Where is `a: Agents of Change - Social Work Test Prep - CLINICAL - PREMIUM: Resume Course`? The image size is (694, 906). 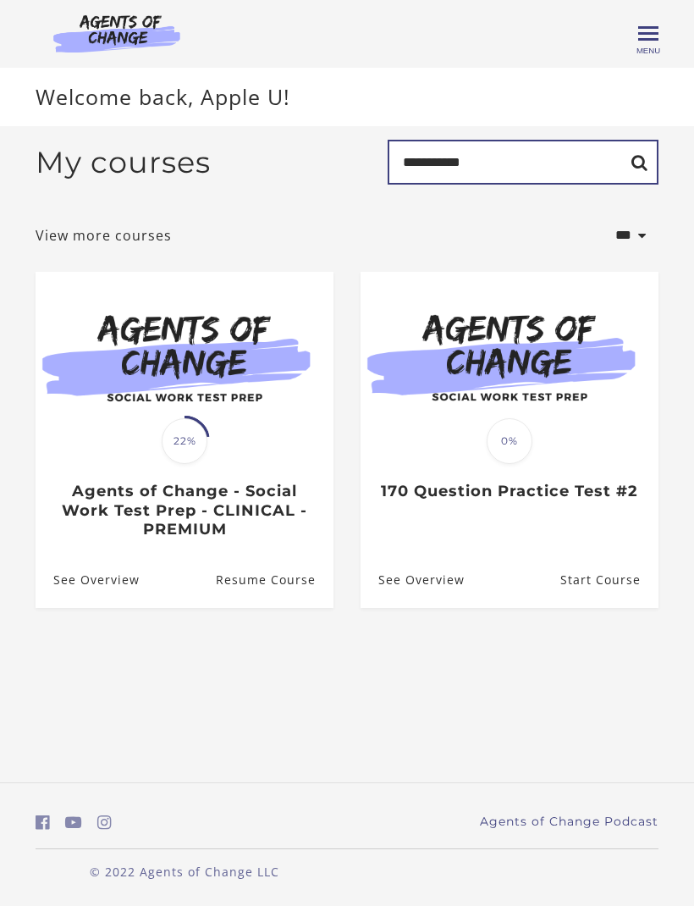
a: Agents of Change - Social Work Test Prep - CLINICAL - PREMIUM: Resume Course is located at coordinates (274, 580).